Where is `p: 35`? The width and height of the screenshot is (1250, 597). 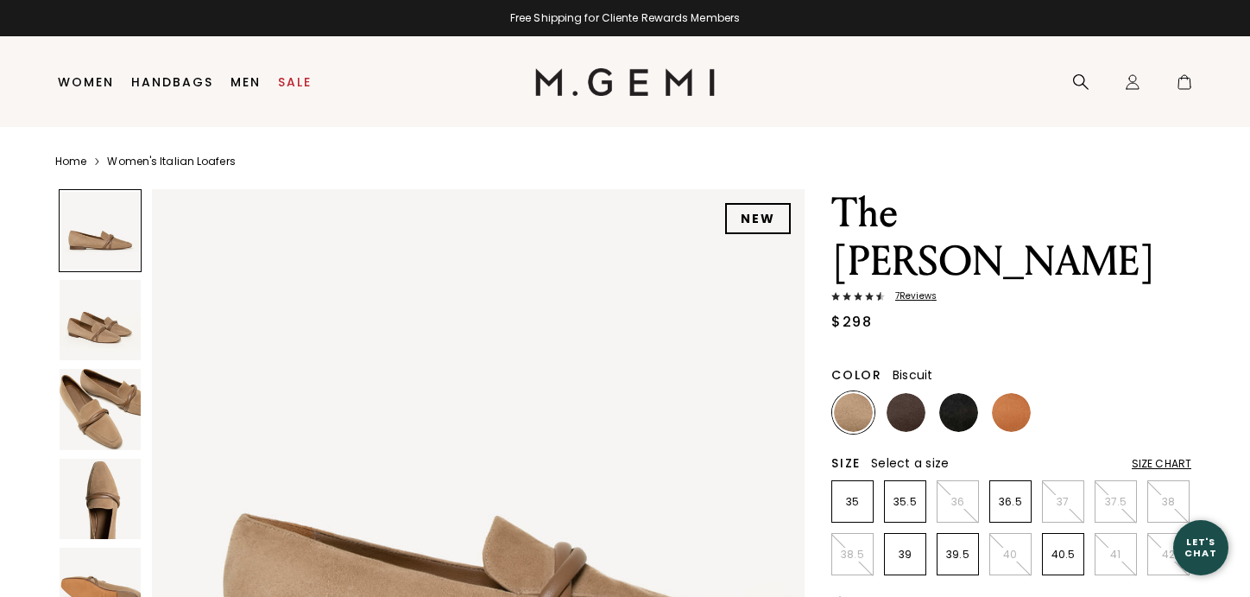 p: 35 is located at coordinates (852, 502).